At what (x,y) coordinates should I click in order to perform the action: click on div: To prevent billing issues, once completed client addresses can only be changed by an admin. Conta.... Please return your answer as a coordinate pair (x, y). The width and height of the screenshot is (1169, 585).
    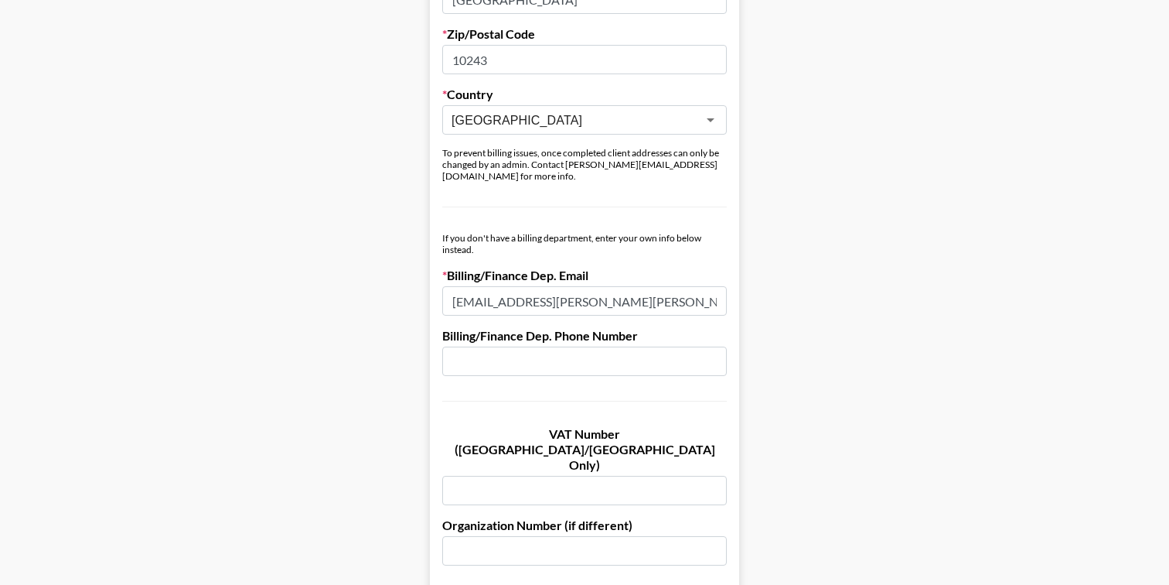
    Looking at the image, I should click on (585, 164).